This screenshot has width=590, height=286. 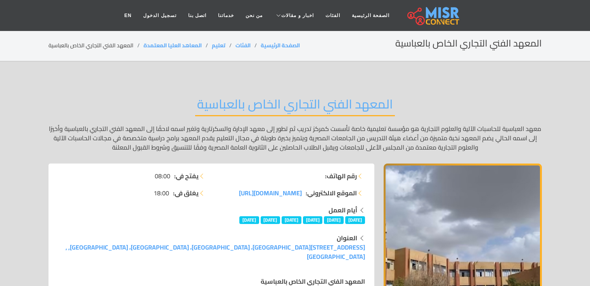 What do you see at coordinates (226, 16) in the screenshot?
I see `a: خدماتنا` at bounding box center [226, 16].